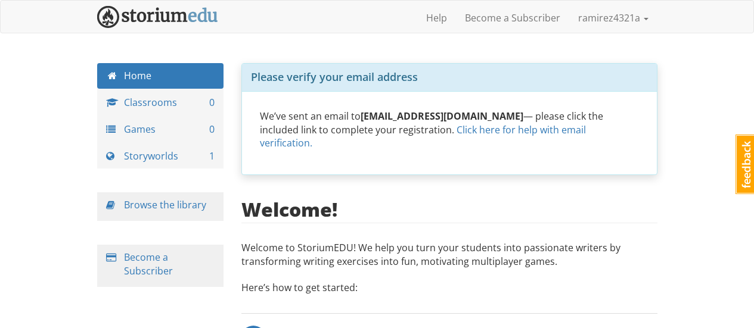 The width and height of the screenshot is (754, 328). I want to click on p: Welcome to StoriumEDU! We help you turn your students into passionate writers by transforming wri..., so click(449, 258).